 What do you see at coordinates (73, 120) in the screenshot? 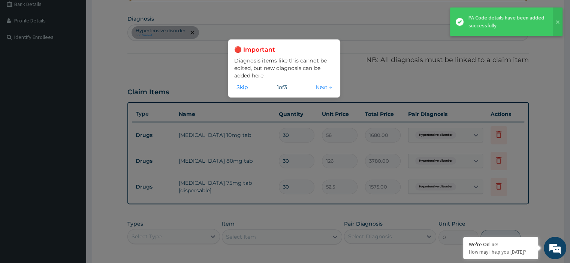
I see `span: We're online!` at bounding box center [73, 120].